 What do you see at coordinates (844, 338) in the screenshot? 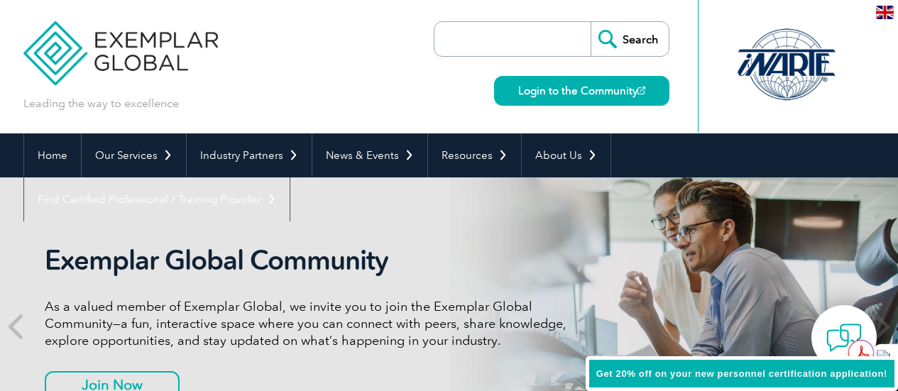
I see `img: contact-chat.png` at bounding box center [844, 338].